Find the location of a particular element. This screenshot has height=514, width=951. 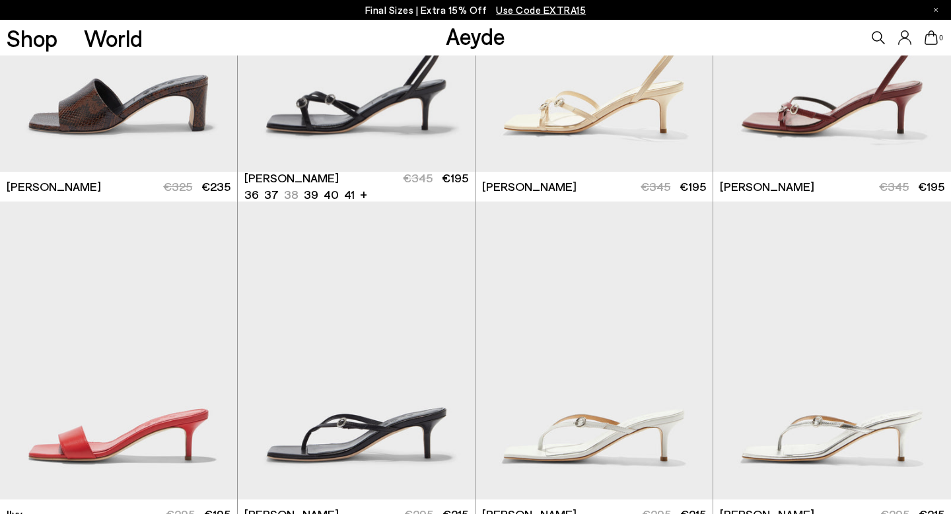

li: 41 is located at coordinates (349, 194).